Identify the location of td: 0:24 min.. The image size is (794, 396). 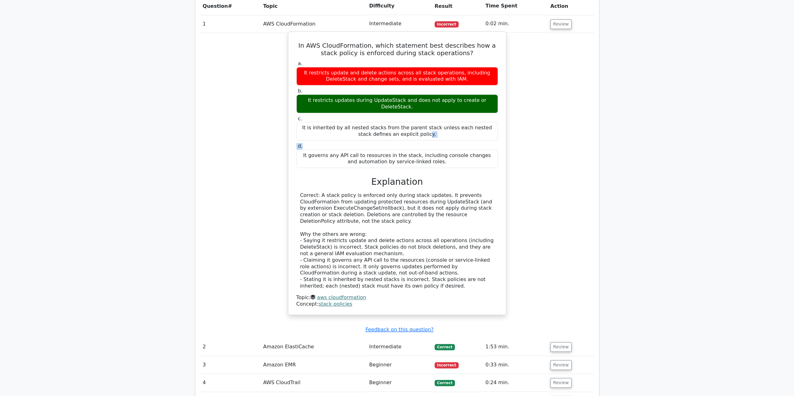
(515, 383).